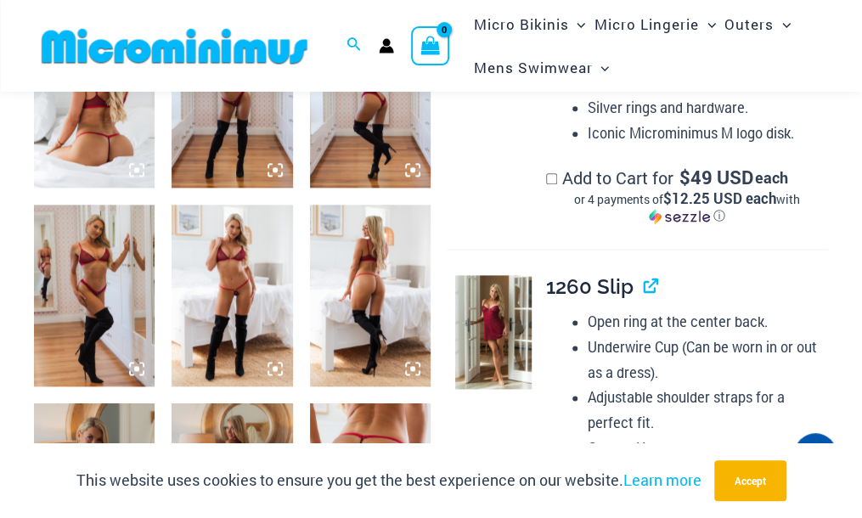  I want to click on li: Cheeky Hem., so click(707, 448).